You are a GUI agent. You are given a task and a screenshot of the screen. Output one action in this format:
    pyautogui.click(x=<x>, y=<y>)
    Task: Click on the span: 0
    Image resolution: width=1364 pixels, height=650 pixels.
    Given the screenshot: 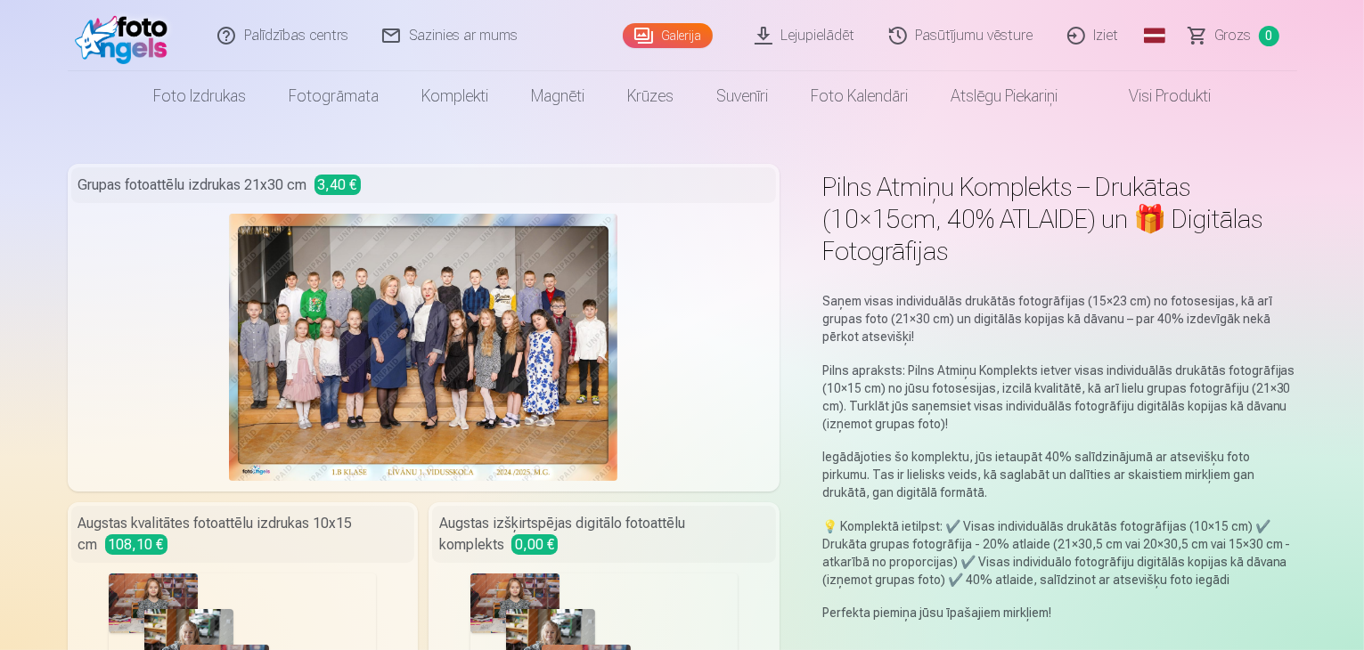 What is the action you would take?
    pyautogui.click(x=1269, y=36)
    